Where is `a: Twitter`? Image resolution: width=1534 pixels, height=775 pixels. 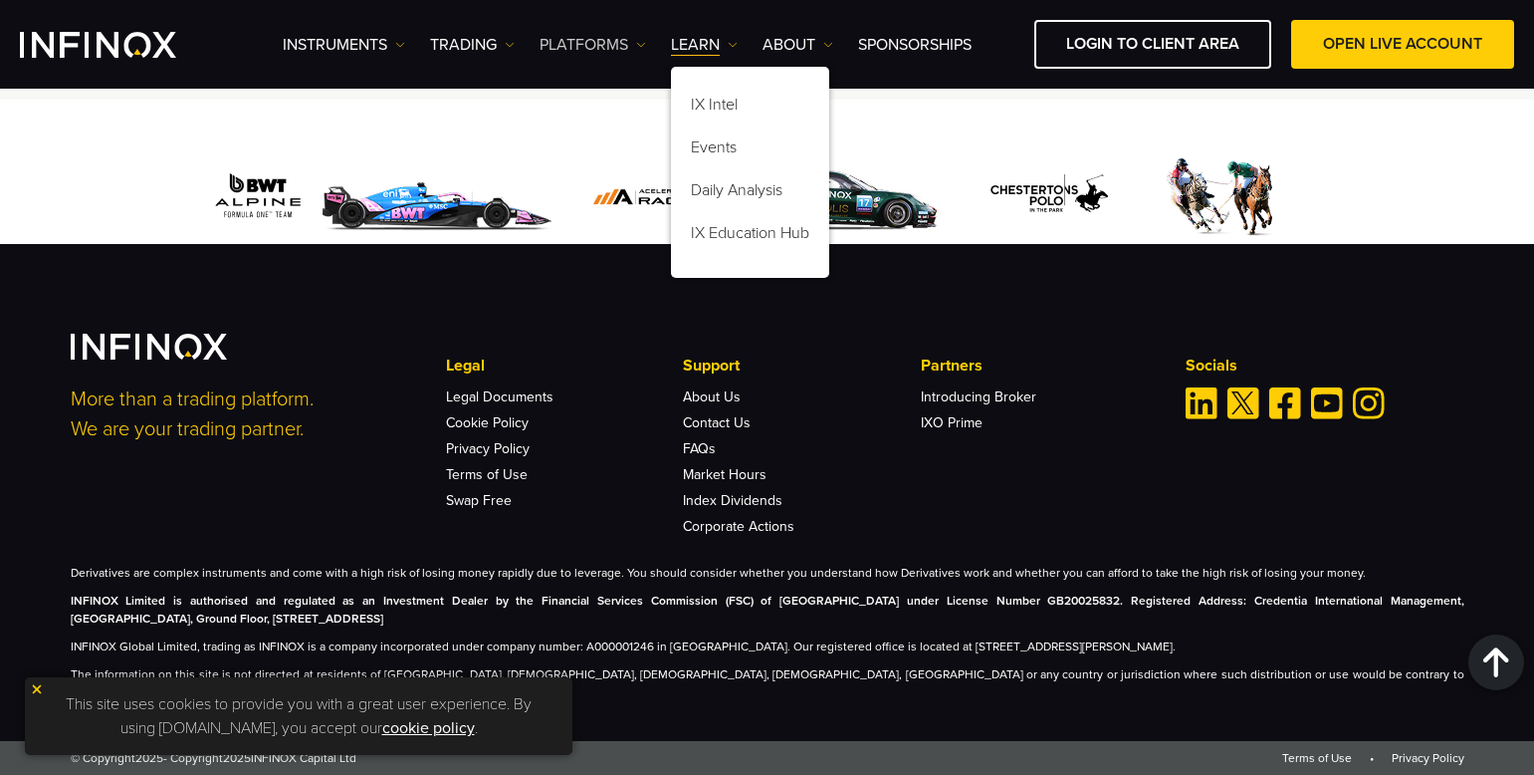
a: Twitter is located at coordinates (1243, 403).